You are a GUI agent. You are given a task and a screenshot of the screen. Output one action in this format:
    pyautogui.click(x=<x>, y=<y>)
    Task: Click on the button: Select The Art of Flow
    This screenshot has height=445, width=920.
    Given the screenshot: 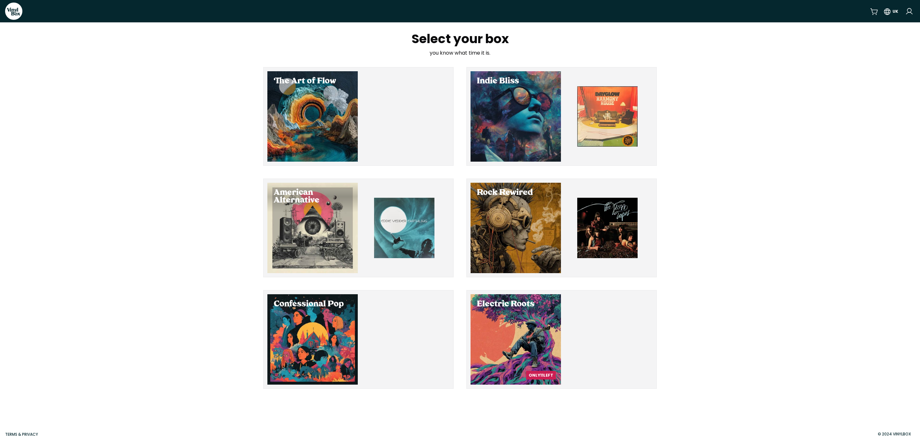 What is the action you would take?
    pyautogui.click(x=358, y=116)
    